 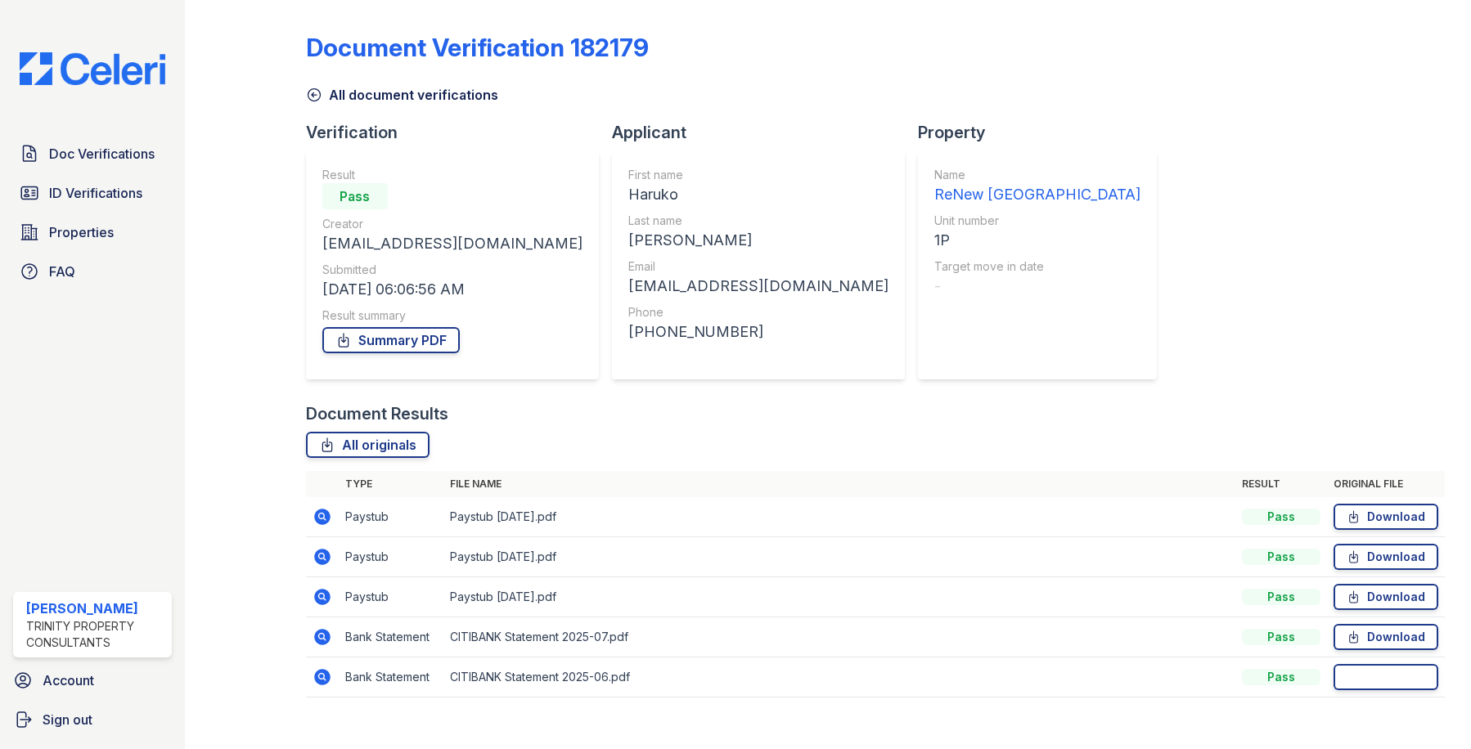 I want to click on div: Target move in date, so click(x=1037, y=267).